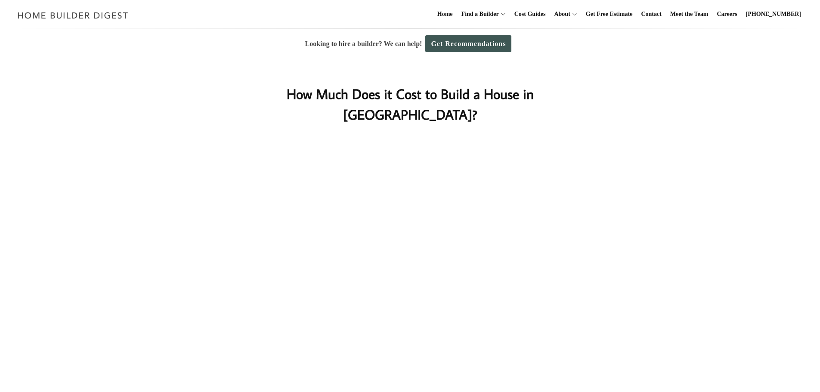 The image size is (820, 392). Describe the element at coordinates (651, 14) in the screenshot. I see `a: Contact` at that location.